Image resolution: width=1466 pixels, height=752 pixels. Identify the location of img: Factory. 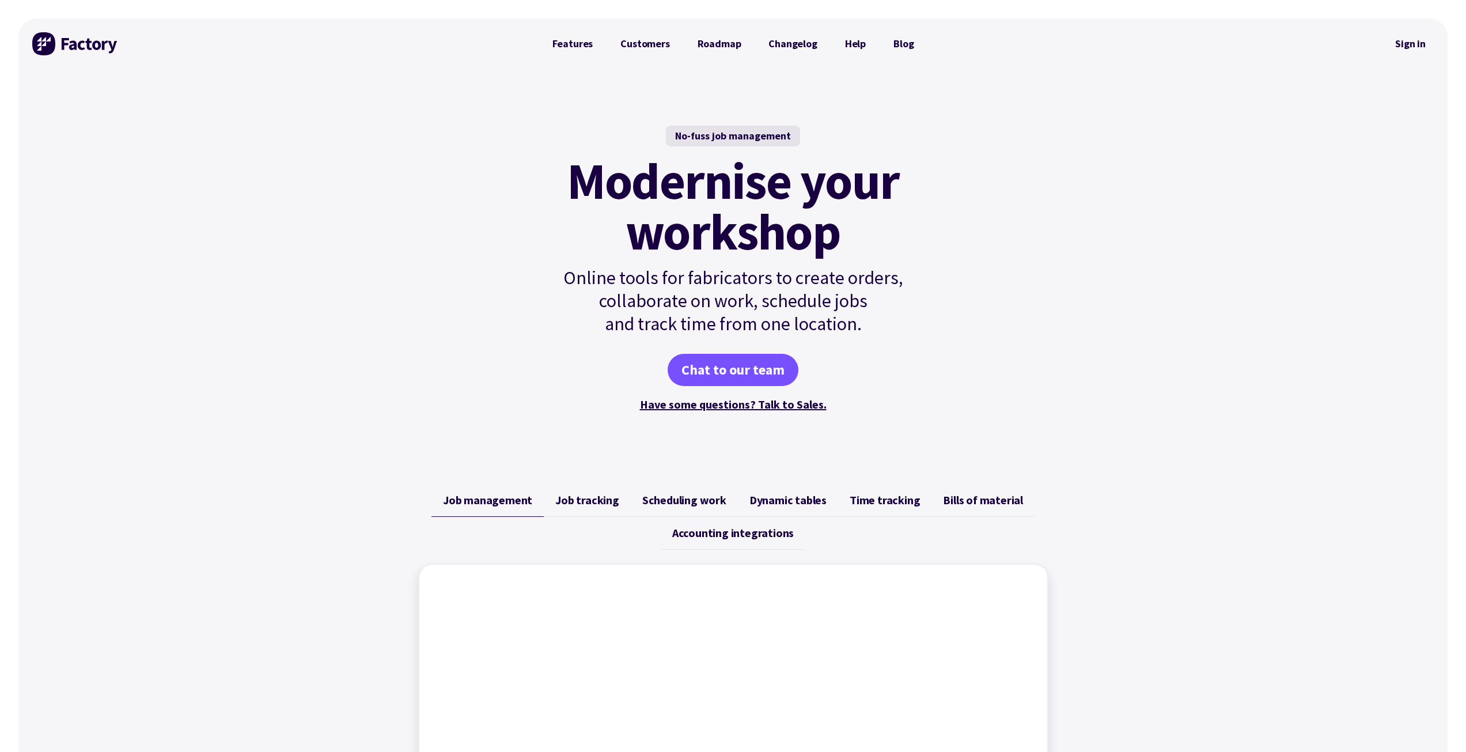
(75, 44).